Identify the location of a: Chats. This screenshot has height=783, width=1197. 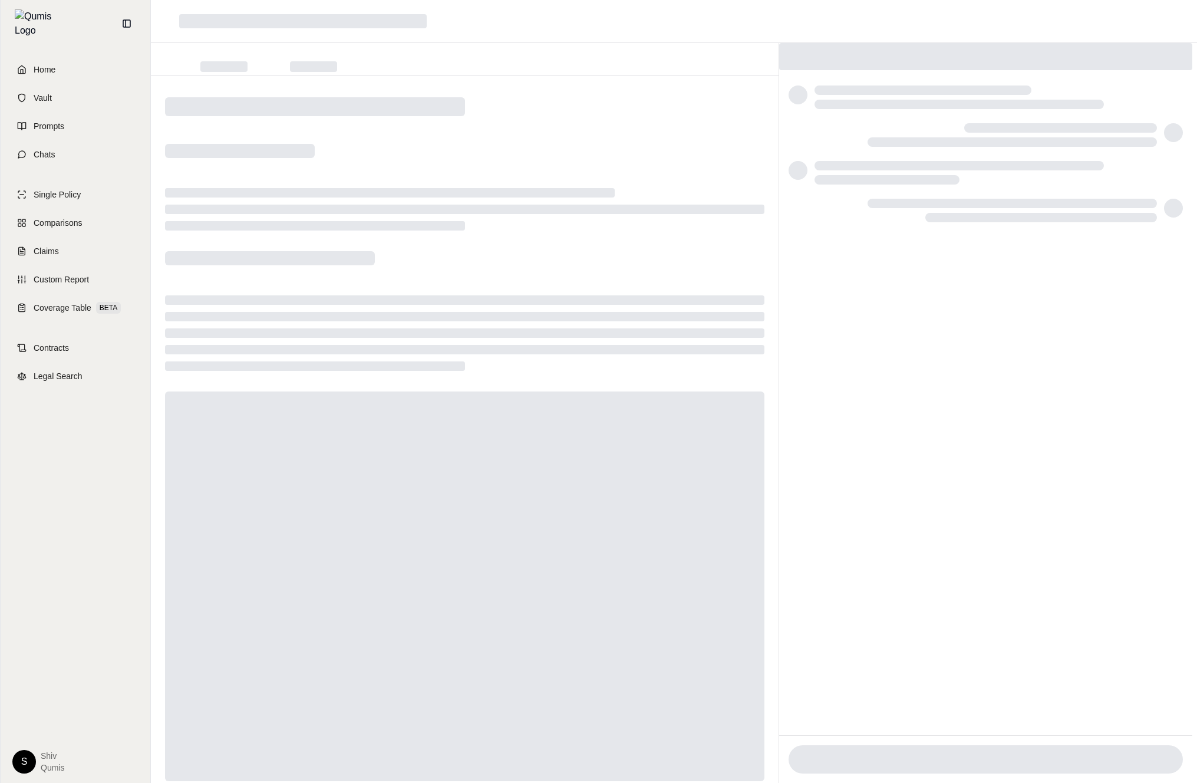
(75, 154).